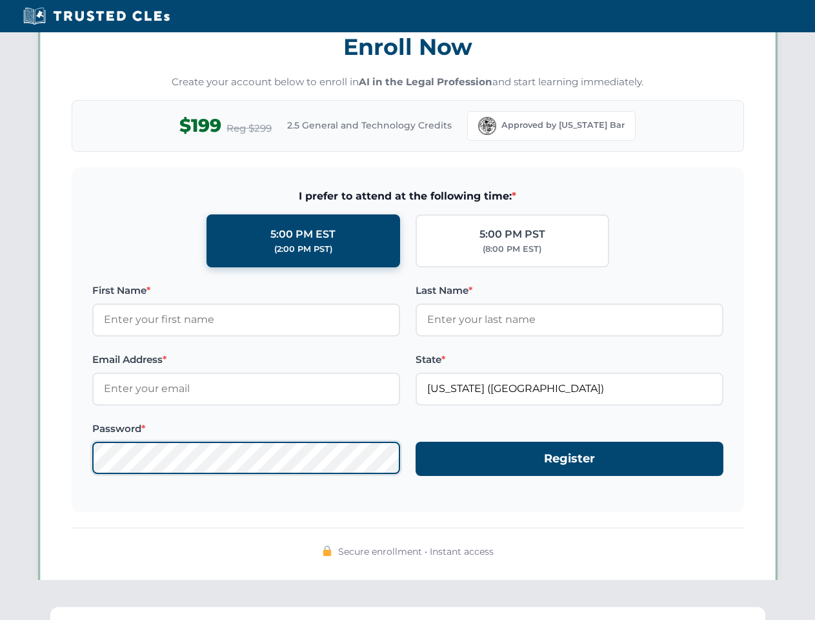  What do you see at coordinates (246, 389) in the screenshot?
I see `input: Enter your email` at bounding box center [246, 389].